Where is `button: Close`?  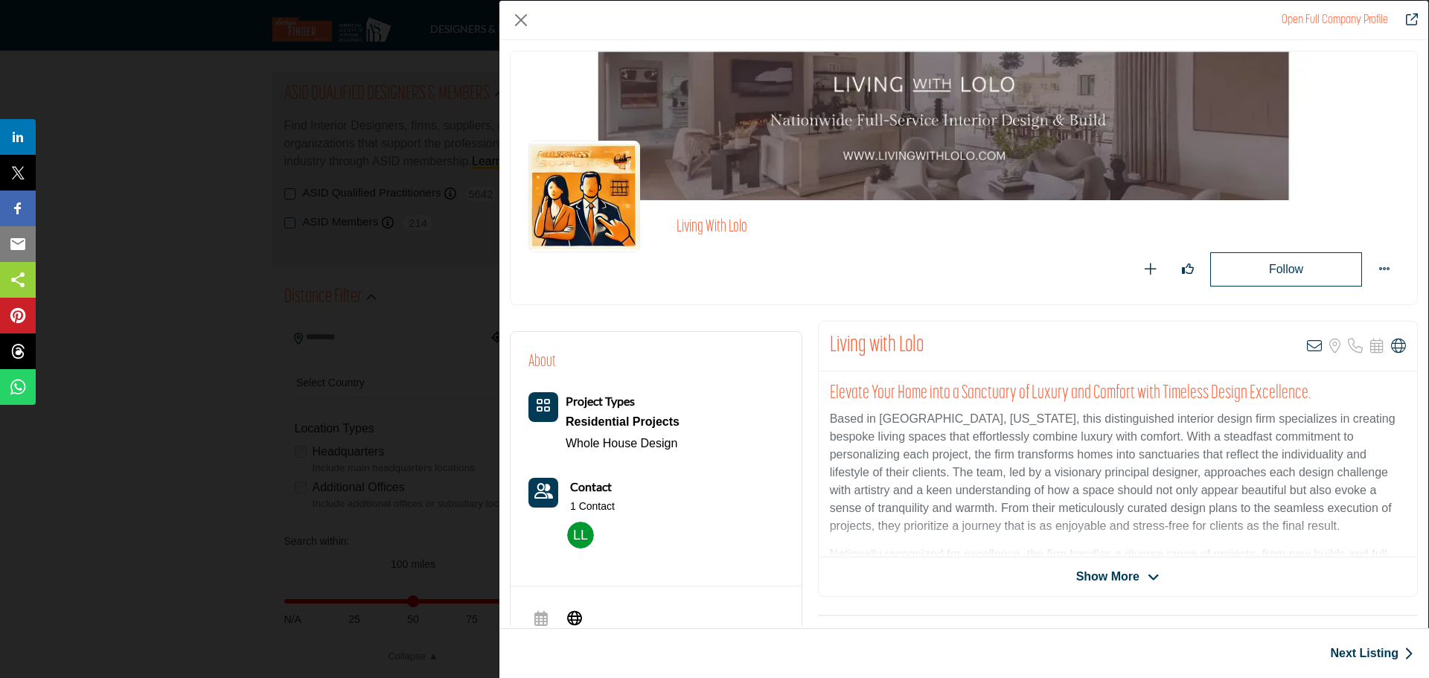
button: Close is located at coordinates (521, 20).